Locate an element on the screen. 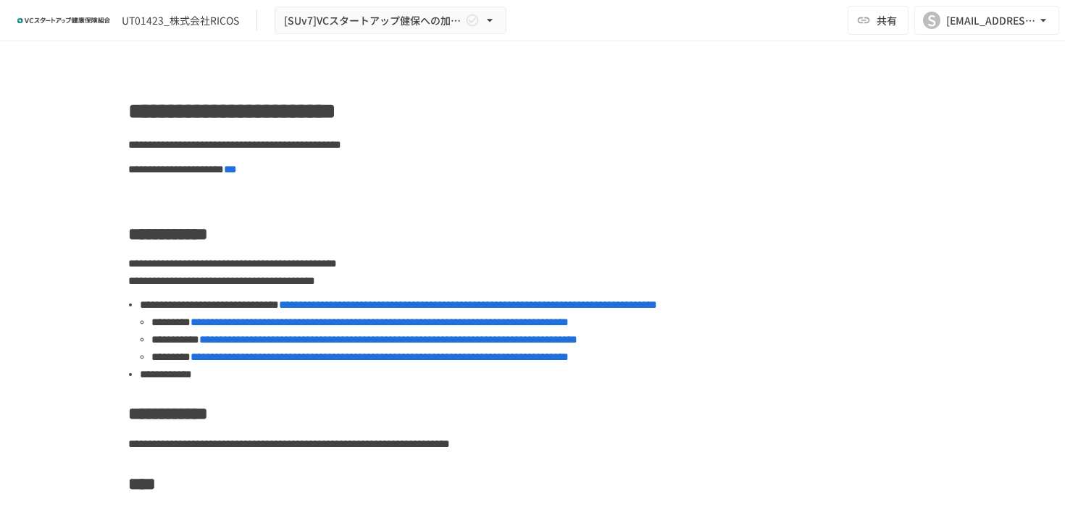 The width and height of the screenshot is (1065, 528). button: 共有 is located at coordinates (878, 20).